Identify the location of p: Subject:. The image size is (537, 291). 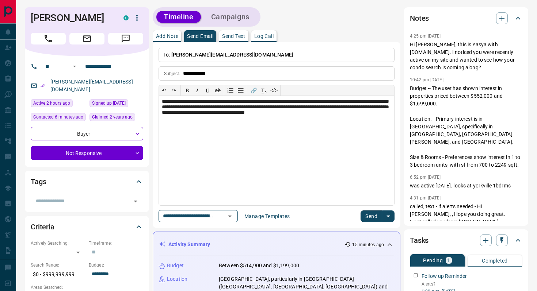
(172, 74).